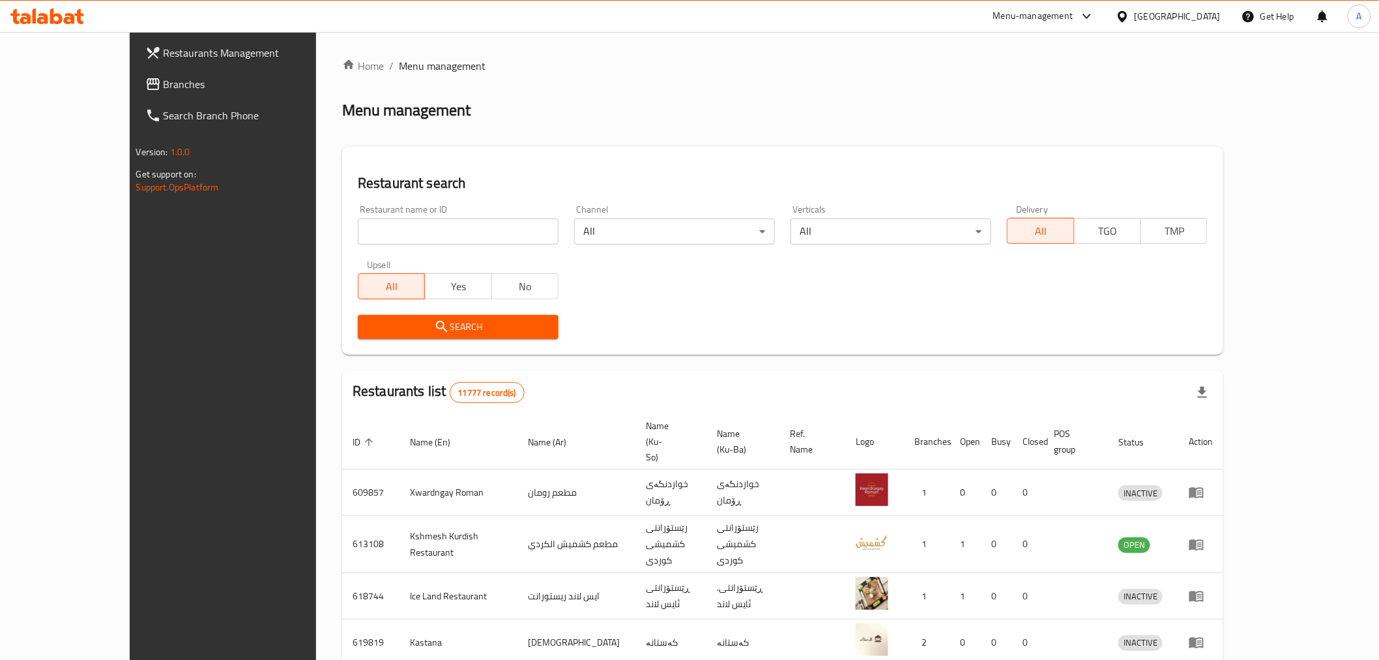  I want to click on span: A, so click(1360, 16).